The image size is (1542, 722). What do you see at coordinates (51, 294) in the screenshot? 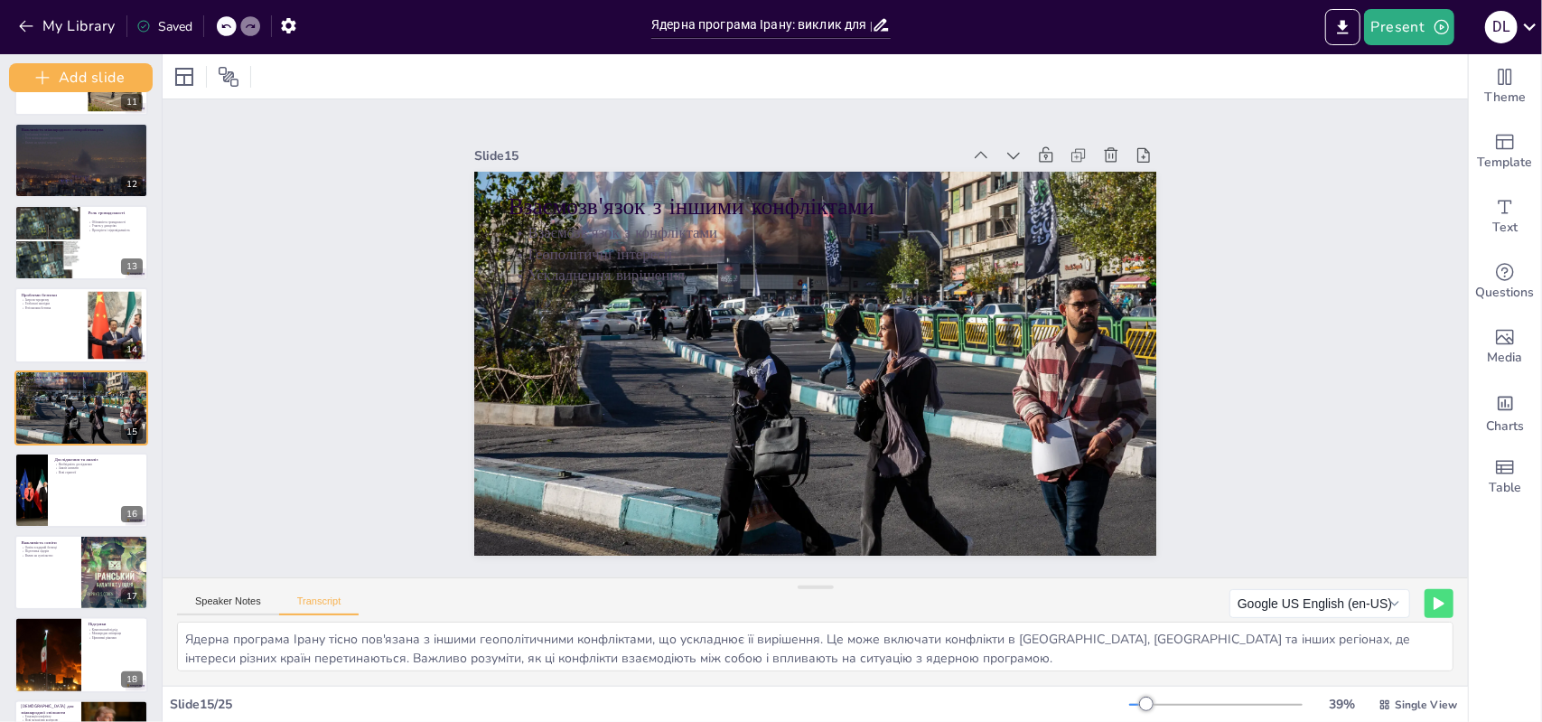
I see `p: Проблеми безпеки` at bounding box center [51, 294].